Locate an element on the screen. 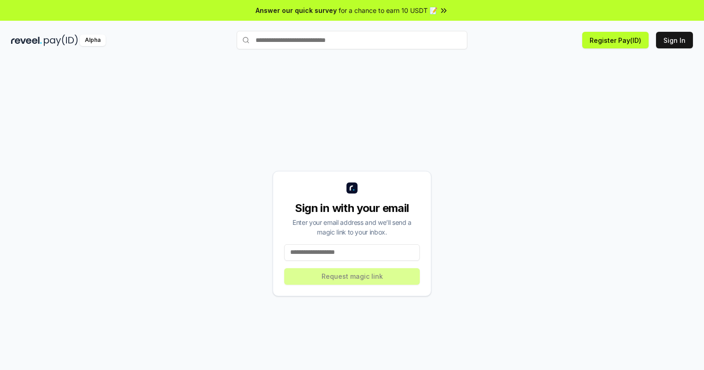 The height and width of the screenshot is (370, 704). span: Answer our quick survey is located at coordinates (296, 10).